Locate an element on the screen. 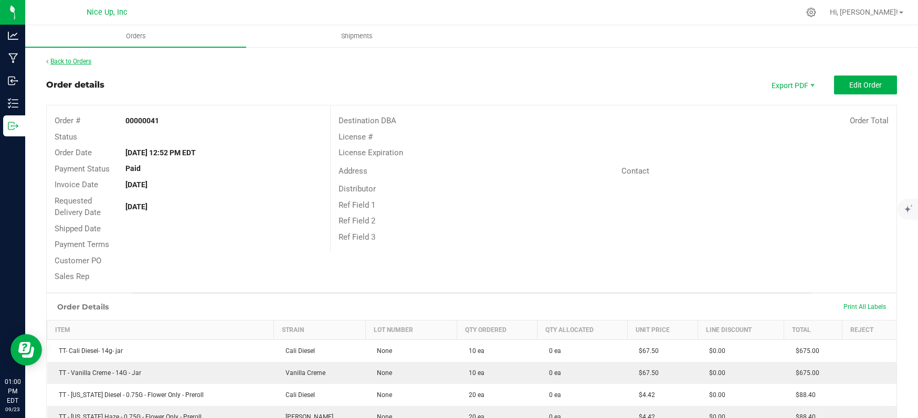  div: Manage settings is located at coordinates (811, 12).